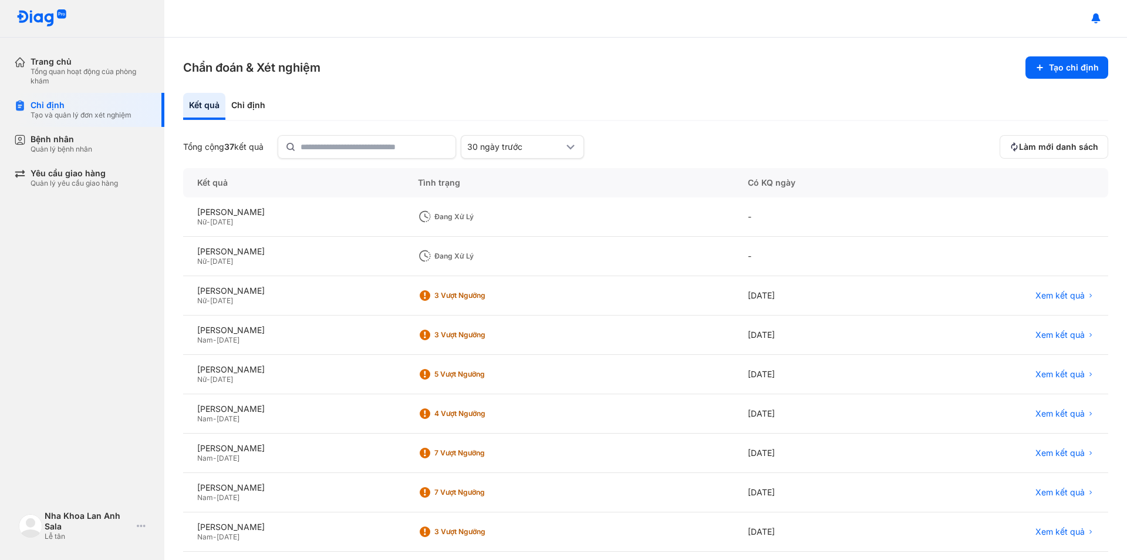 This screenshot has width=1127, height=560. What do you see at coordinates (1067, 68) in the screenshot?
I see `button: Tạo chỉ định` at bounding box center [1067, 68].